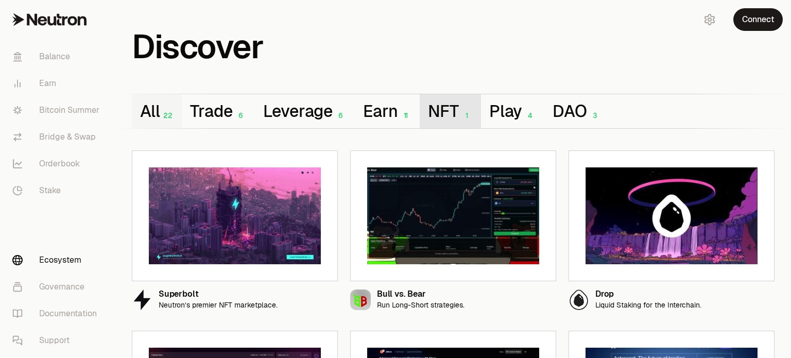 This screenshot has height=358, width=791. Describe the element at coordinates (649, 294) in the screenshot. I see `div: Drop` at that location.